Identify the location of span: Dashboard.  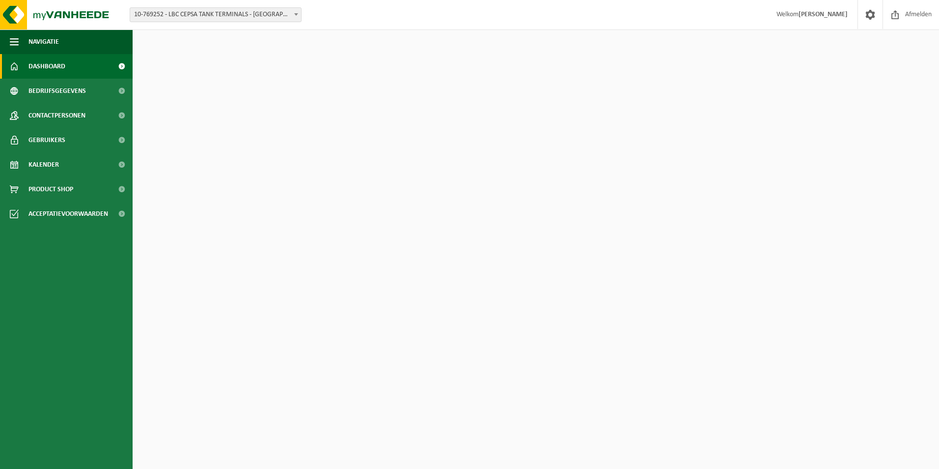
(47, 66).